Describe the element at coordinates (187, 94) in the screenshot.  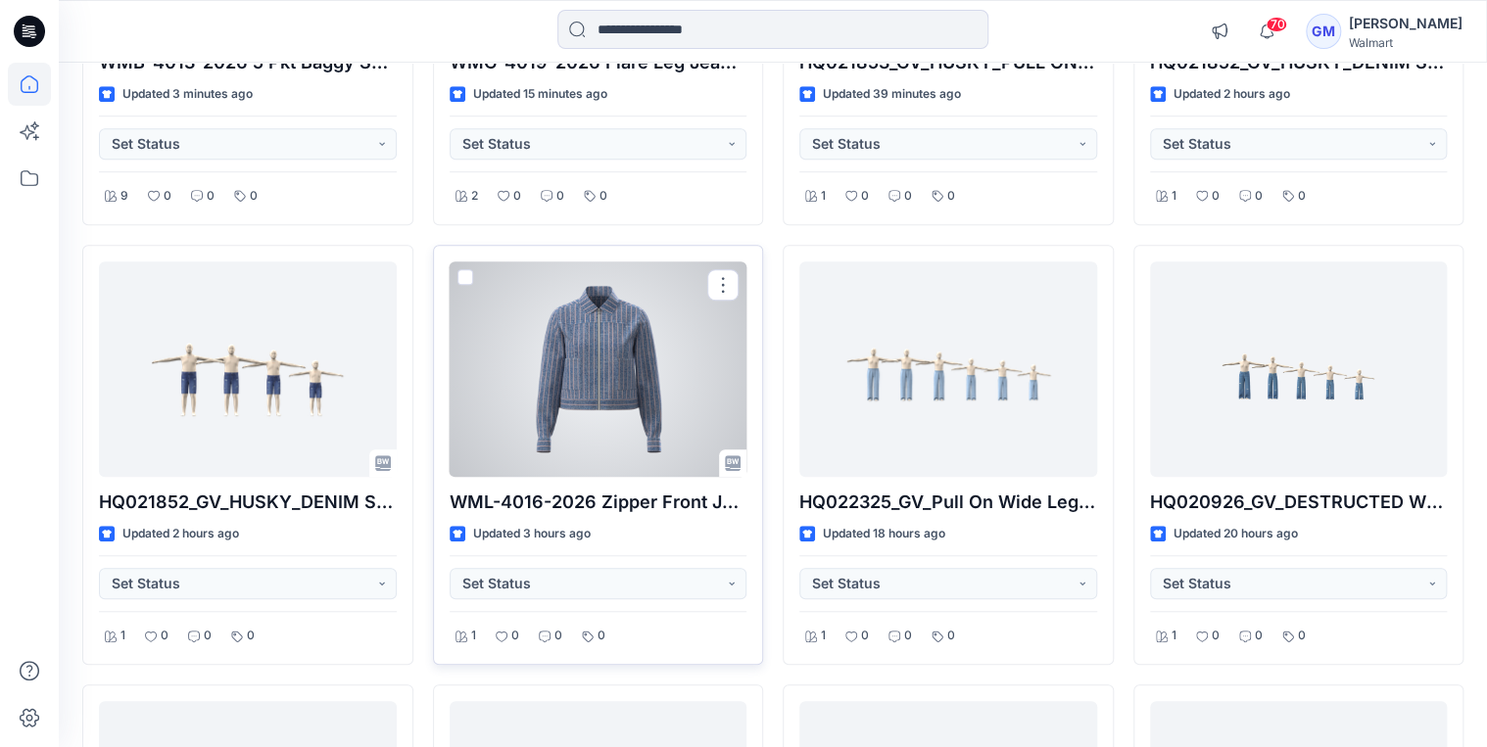
I see `p: Updated 3 minutes ago` at that location.